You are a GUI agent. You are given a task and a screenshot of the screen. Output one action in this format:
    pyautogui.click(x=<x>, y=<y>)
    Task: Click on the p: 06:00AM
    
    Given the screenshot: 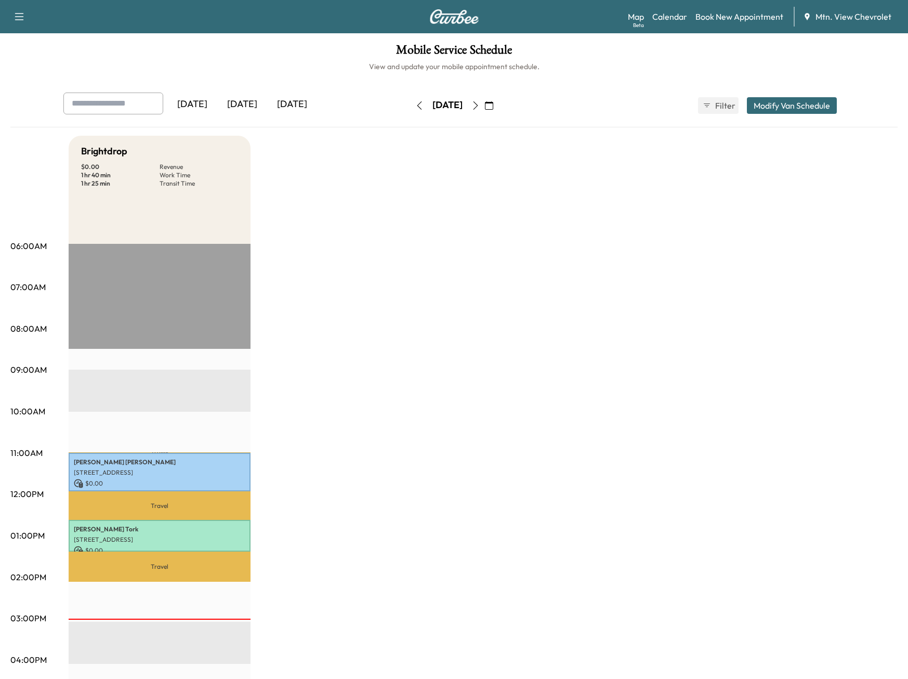 What is the action you would take?
    pyautogui.click(x=29, y=246)
    